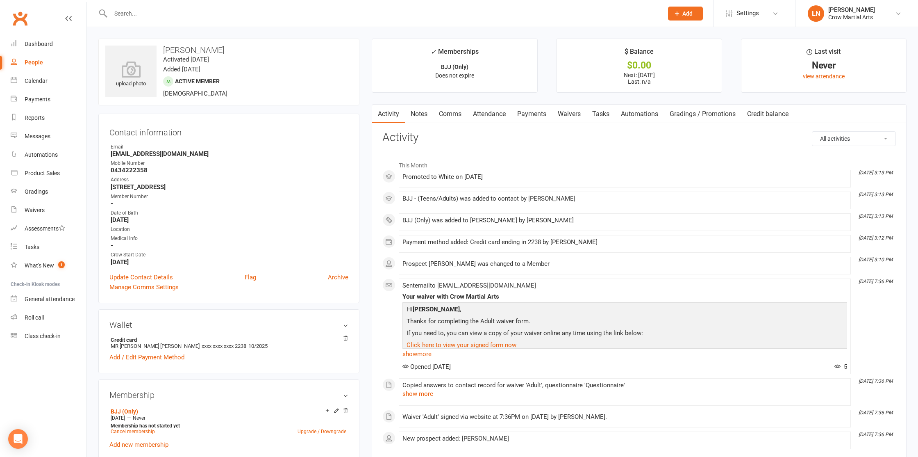  I want to click on div: Medical Info, so click(230, 238).